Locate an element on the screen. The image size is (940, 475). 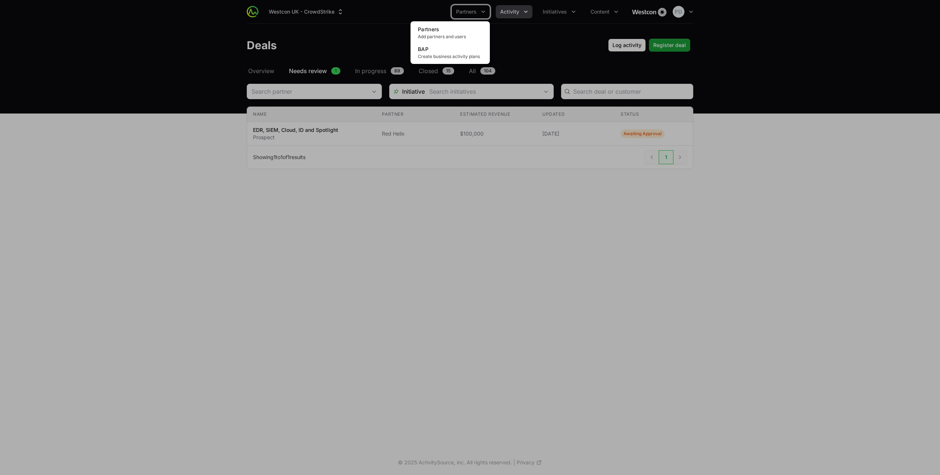
span: Partners is located at coordinates (428, 29).